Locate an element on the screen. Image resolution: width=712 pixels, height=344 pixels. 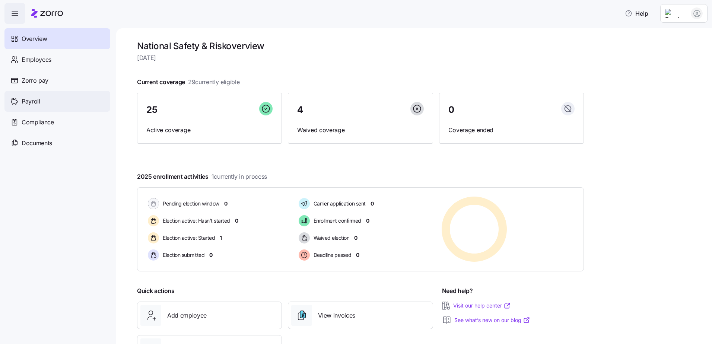
span: Need help? is located at coordinates (457, 291).